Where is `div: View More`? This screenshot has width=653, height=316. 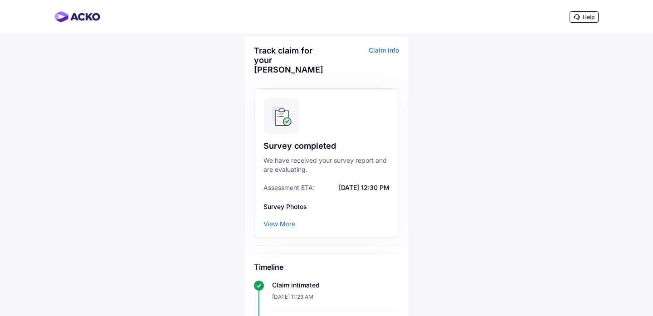
div: View More is located at coordinates (279, 224).